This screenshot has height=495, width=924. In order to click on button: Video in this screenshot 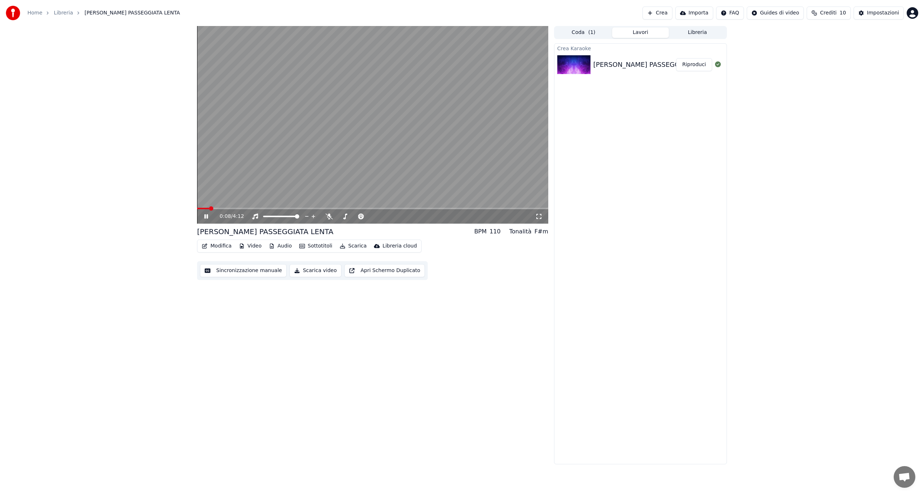, I will do `click(250, 246)`.